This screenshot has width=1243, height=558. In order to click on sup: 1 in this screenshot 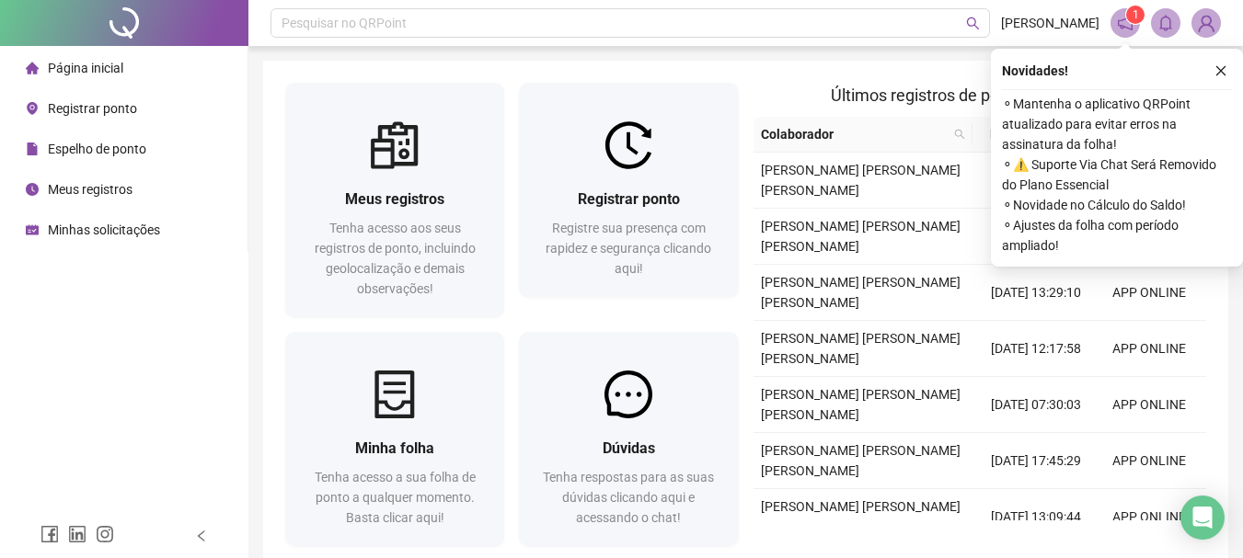, I will do `click(1135, 15)`.